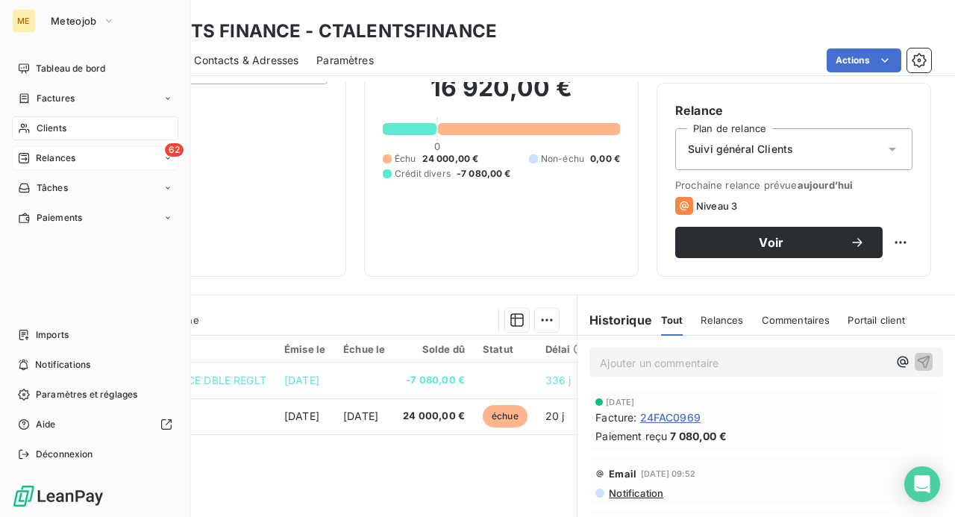 The image size is (955, 517). I want to click on span: Paramètres et réglages, so click(87, 395).